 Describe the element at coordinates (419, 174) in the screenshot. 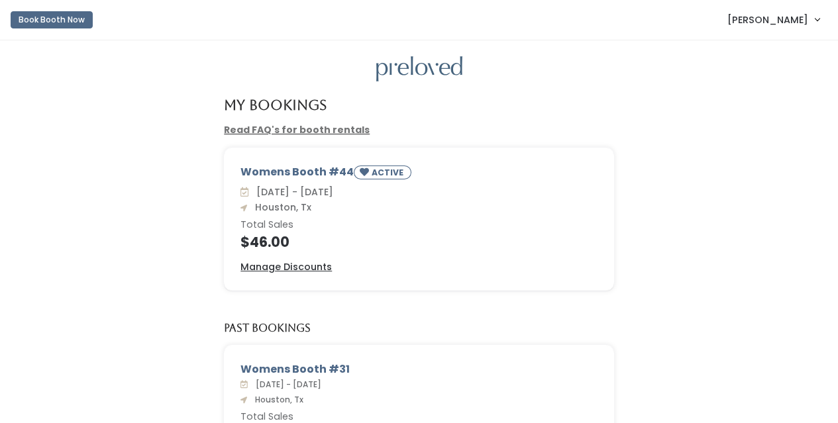

I see `div: Womens Booth #44` at that location.